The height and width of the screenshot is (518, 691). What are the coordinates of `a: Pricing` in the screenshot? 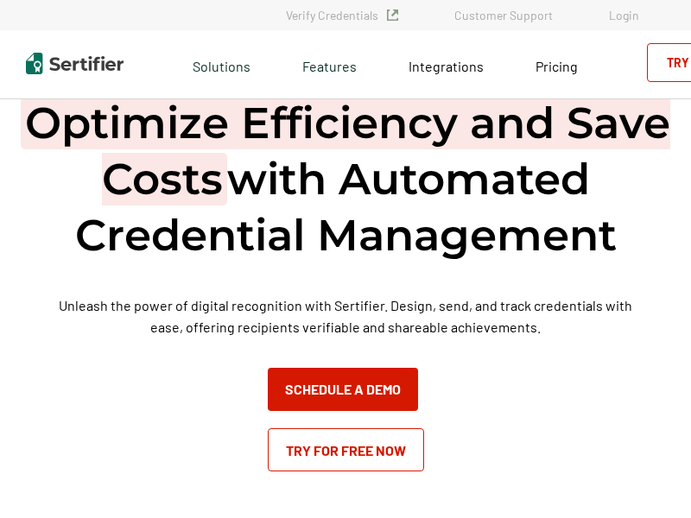 It's located at (556, 64).